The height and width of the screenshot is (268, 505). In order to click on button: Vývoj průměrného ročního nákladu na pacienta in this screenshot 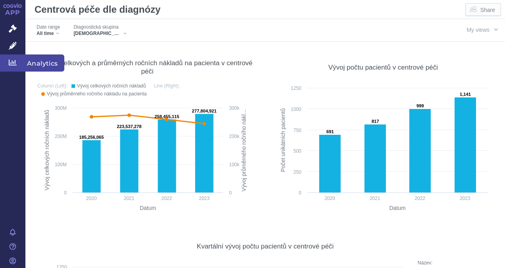, I will do `click(94, 94)`.